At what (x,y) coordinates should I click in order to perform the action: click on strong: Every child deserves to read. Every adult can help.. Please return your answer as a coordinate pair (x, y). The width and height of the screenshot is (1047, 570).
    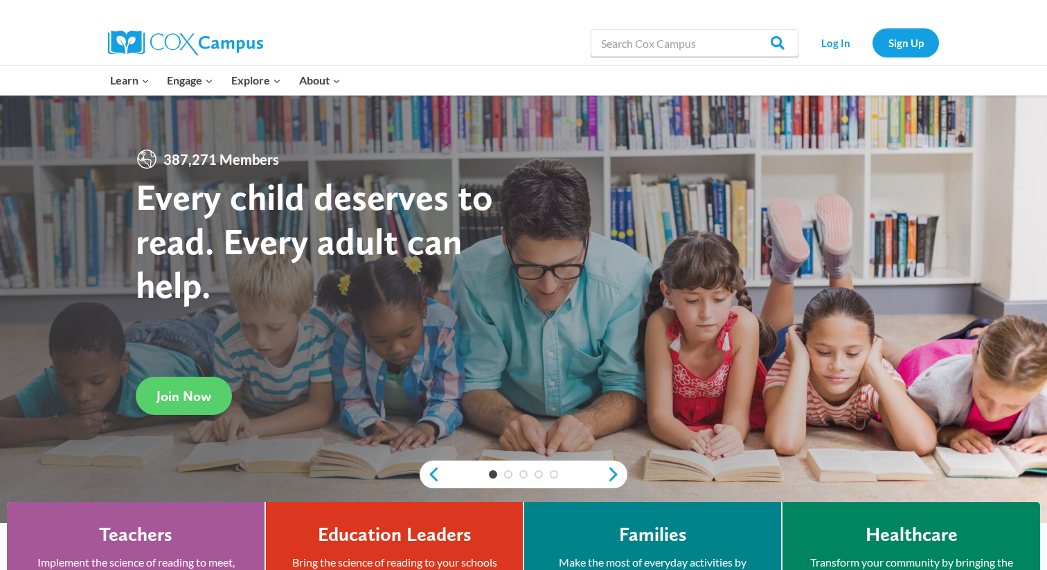
    Looking at the image, I should click on (314, 240).